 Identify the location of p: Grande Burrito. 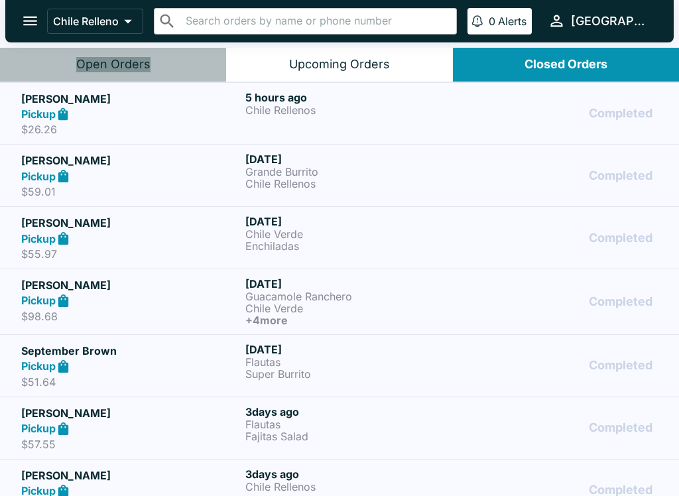
(355, 172).